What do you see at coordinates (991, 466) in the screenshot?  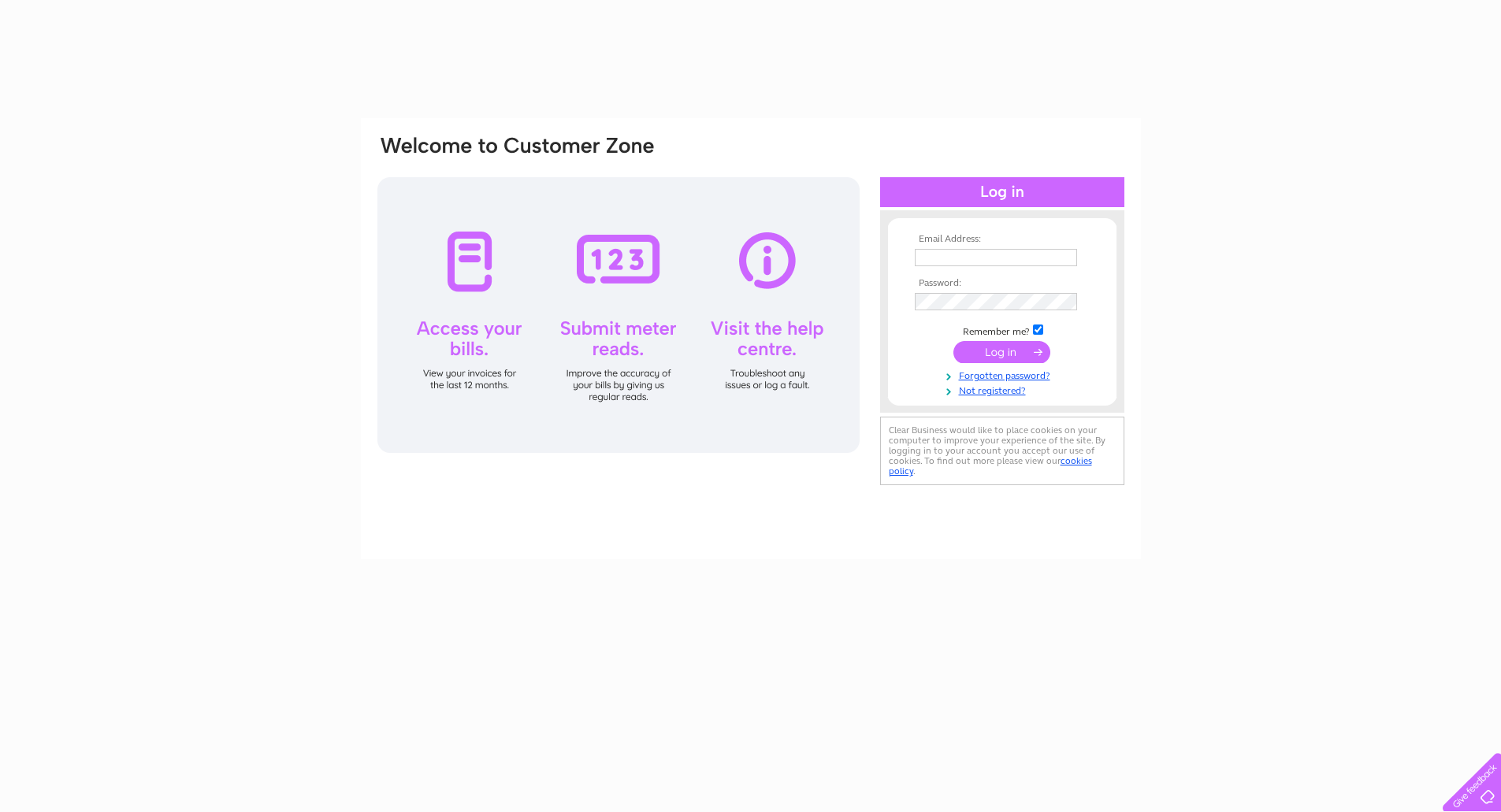 I see `a: cookies policy` at bounding box center [991, 466].